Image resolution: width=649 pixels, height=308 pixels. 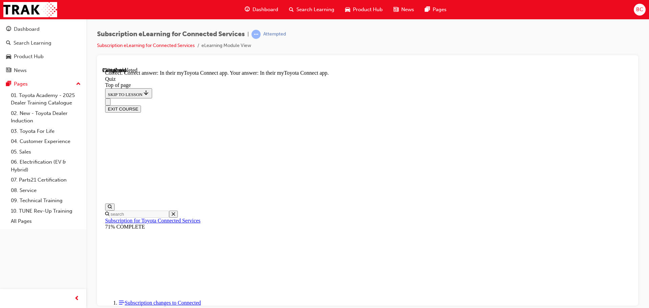 What do you see at coordinates (368, 9) in the screenshot?
I see `span: Product Hub` at bounding box center [368, 9].